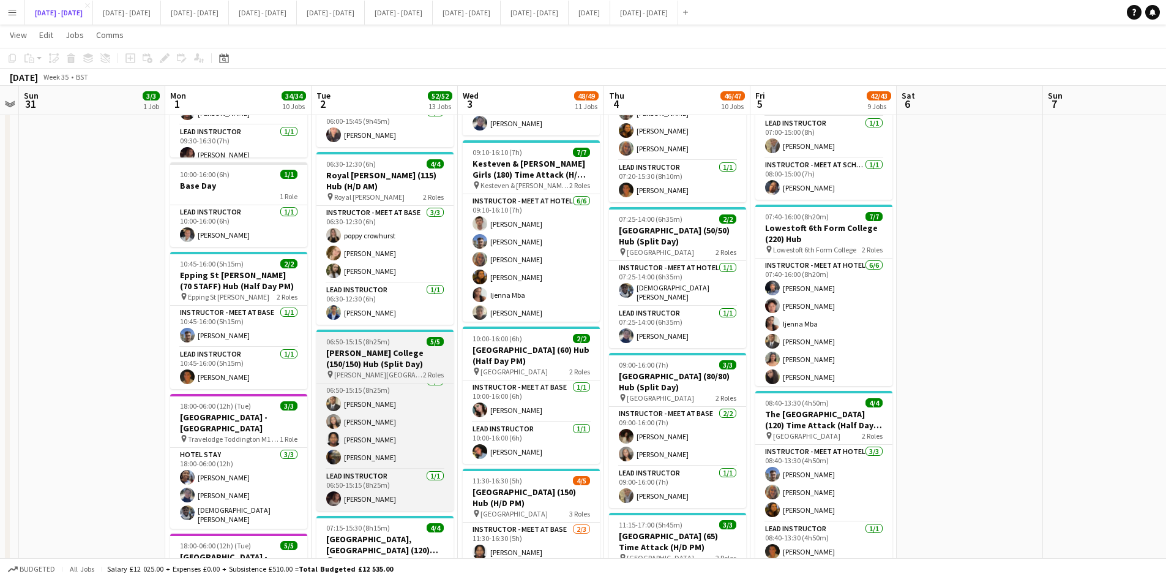  I want to click on span: 18:00-06:00 (12h) (Tue), so click(216, 405).